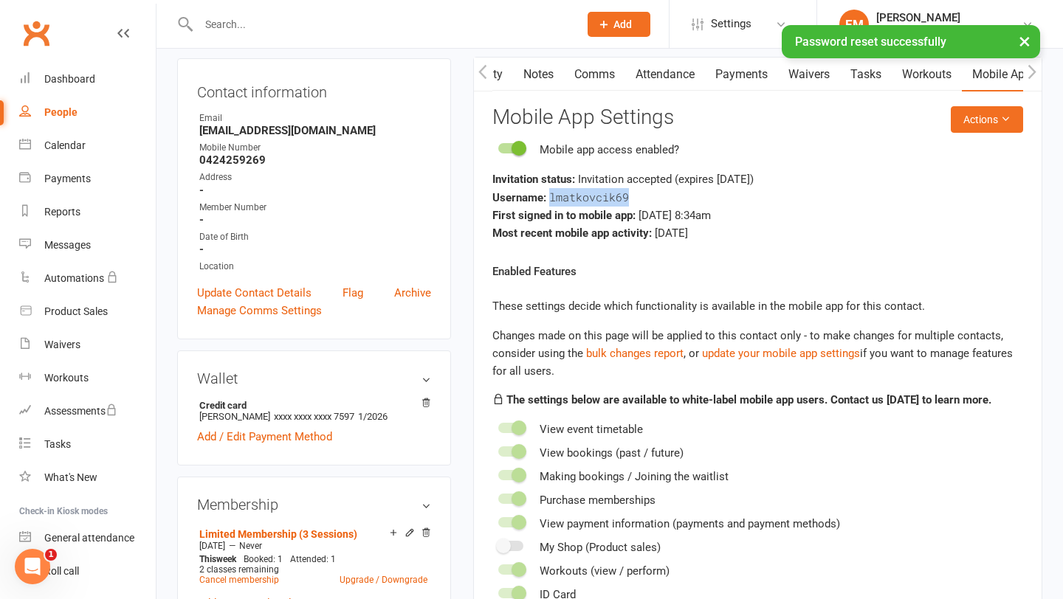 This screenshot has width=1063, height=599. Describe the element at coordinates (315, 118) in the screenshot. I see `div: Email` at that location.